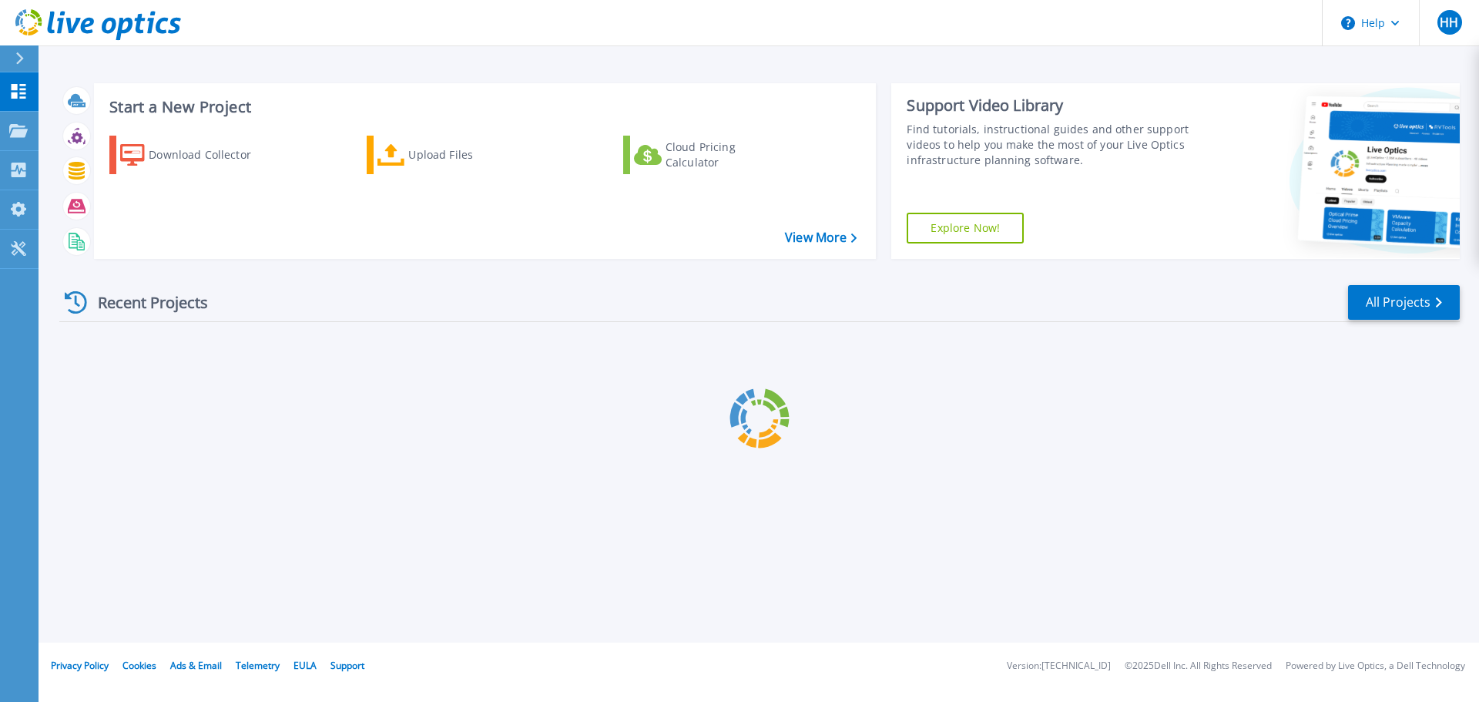 This screenshot has width=1479, height=702. Describe the element at coordinates (483, 107) in the screenshot. I see `h3: Start a New Project` at that location.